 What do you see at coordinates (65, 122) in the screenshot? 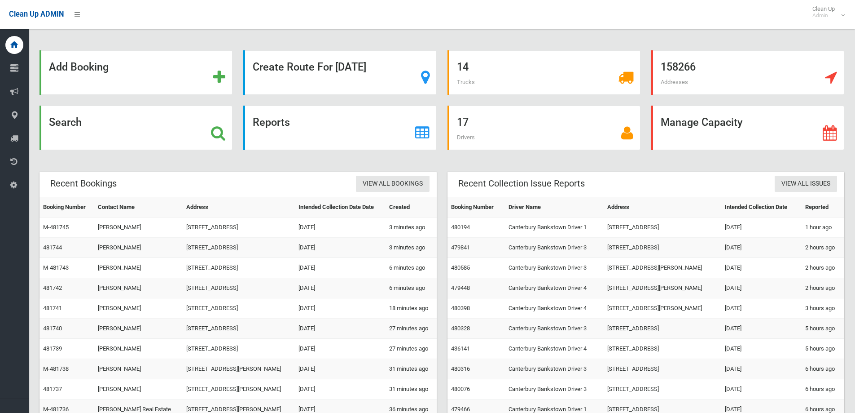
I see `strong: Search` at bounding box center [65, 122].